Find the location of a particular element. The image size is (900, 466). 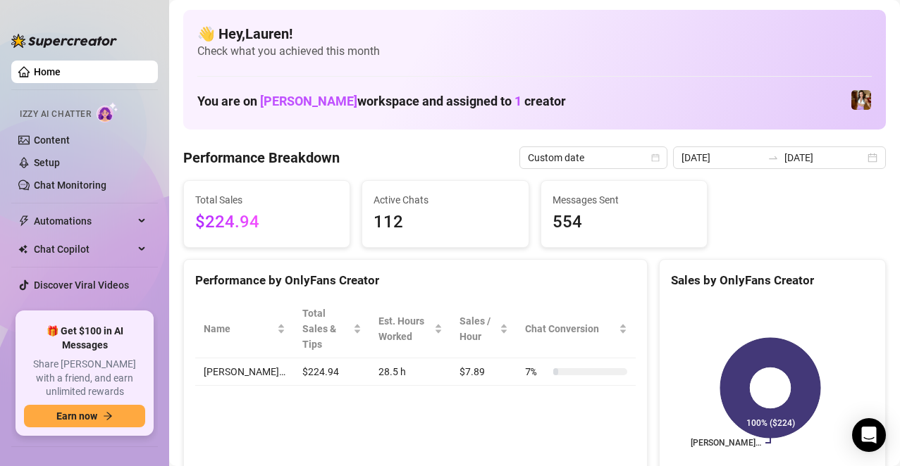

a: Home is located at coordinates (47, 72).